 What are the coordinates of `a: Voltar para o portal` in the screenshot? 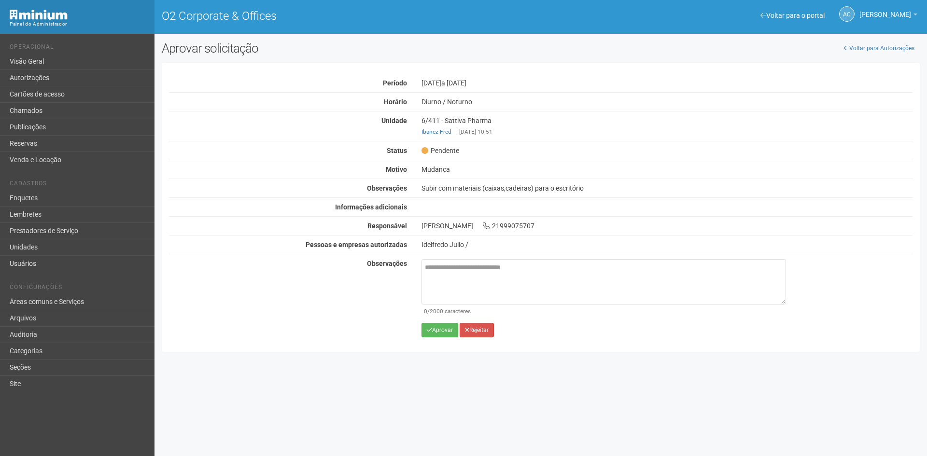 It's located at (793, 15).